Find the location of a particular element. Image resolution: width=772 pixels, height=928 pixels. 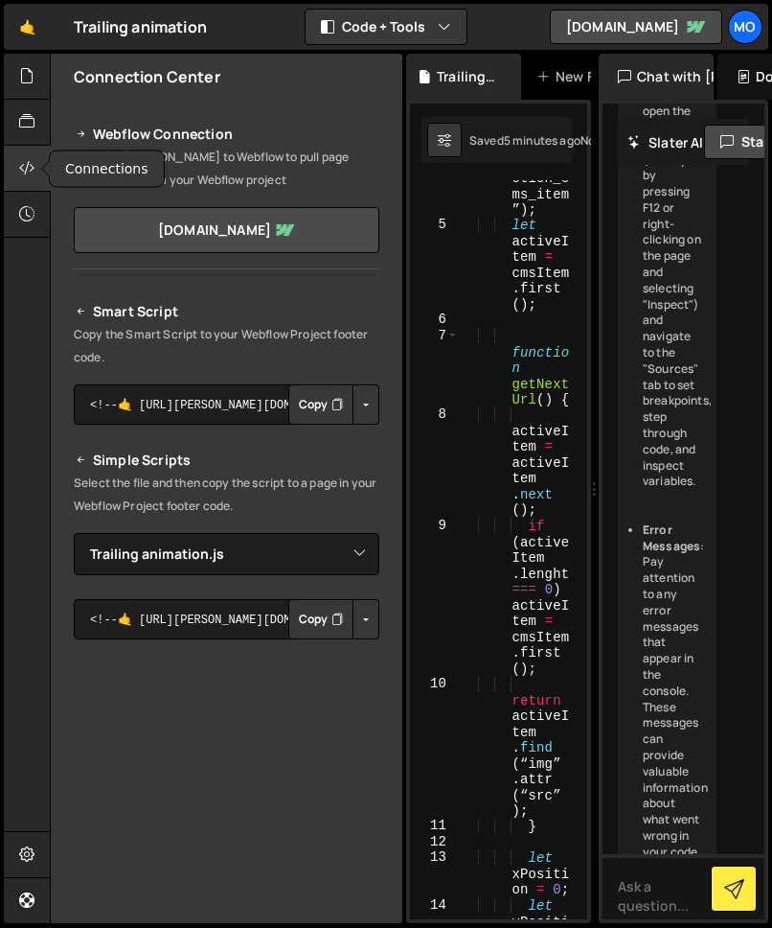

div: Mo is located at coordinates (746, 27).